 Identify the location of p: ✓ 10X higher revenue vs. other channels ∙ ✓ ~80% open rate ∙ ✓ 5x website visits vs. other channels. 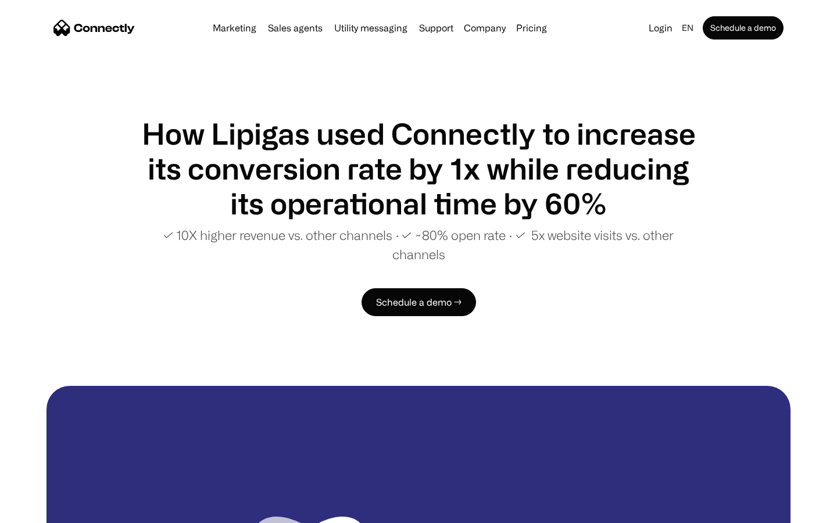
(419, 245).